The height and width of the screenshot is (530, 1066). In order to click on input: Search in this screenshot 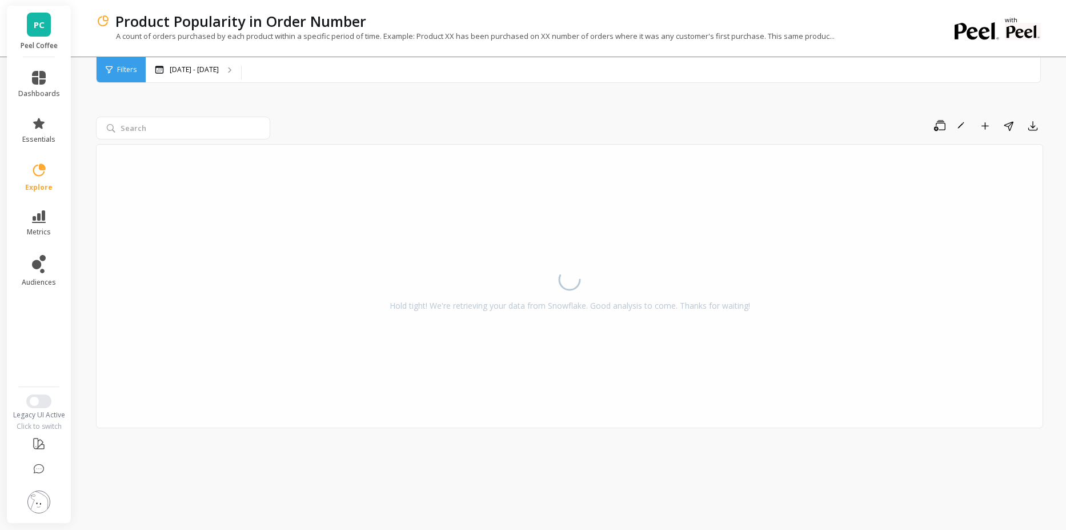, I will do `click(183, 128)`.